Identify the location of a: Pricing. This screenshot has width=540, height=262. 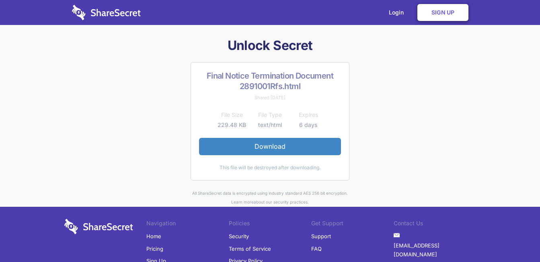
(155, 248).